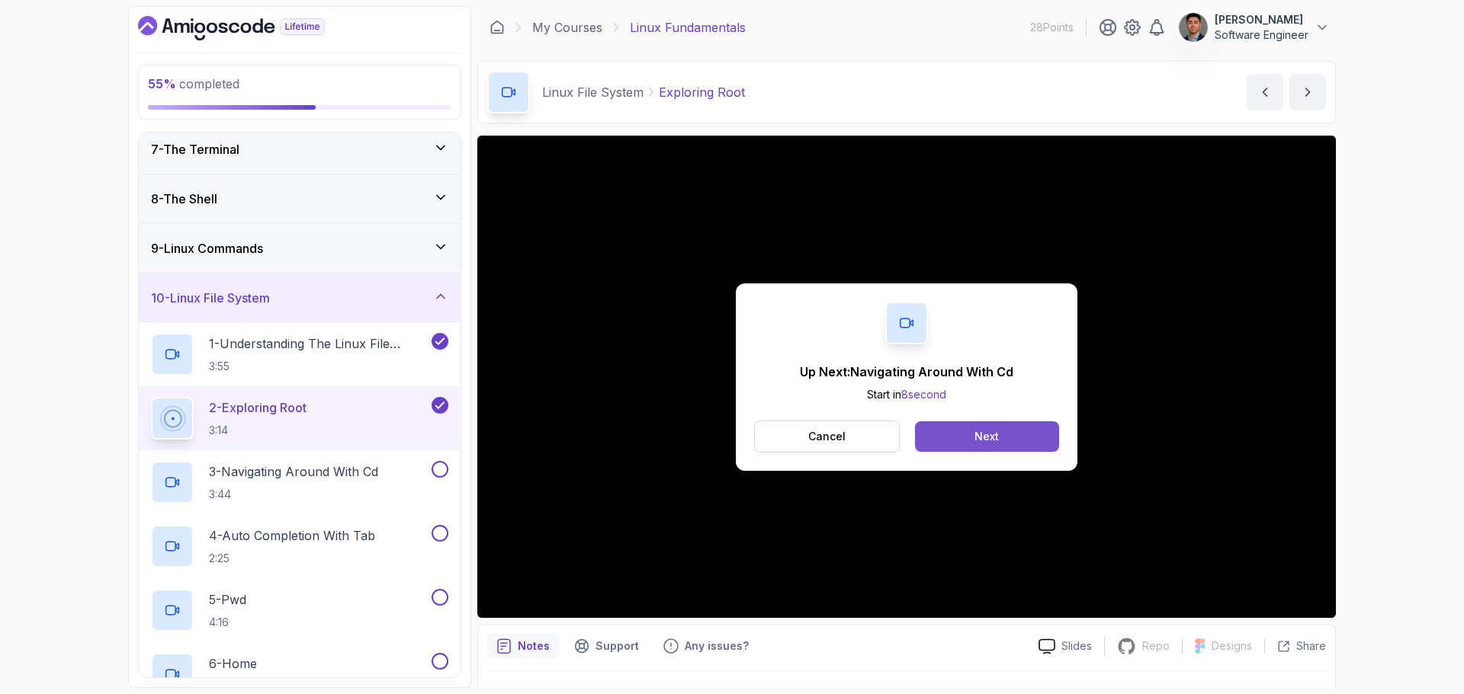 This screenshot has width=1464, height=694. What do you see at coordinates (906, 372) in the screenshot?
I see `p: Up Next: Navigating Around With Cd` at bounding box center [906, 372].